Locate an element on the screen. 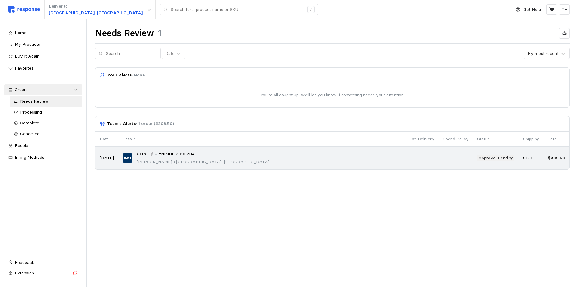  p: Get Help is located at coordinates (532, 10).